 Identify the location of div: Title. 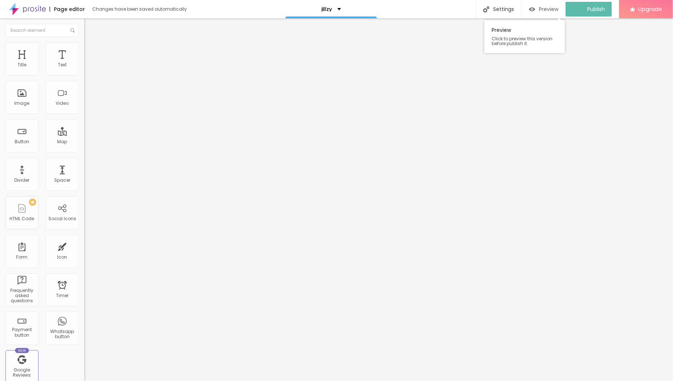
(22, 65).